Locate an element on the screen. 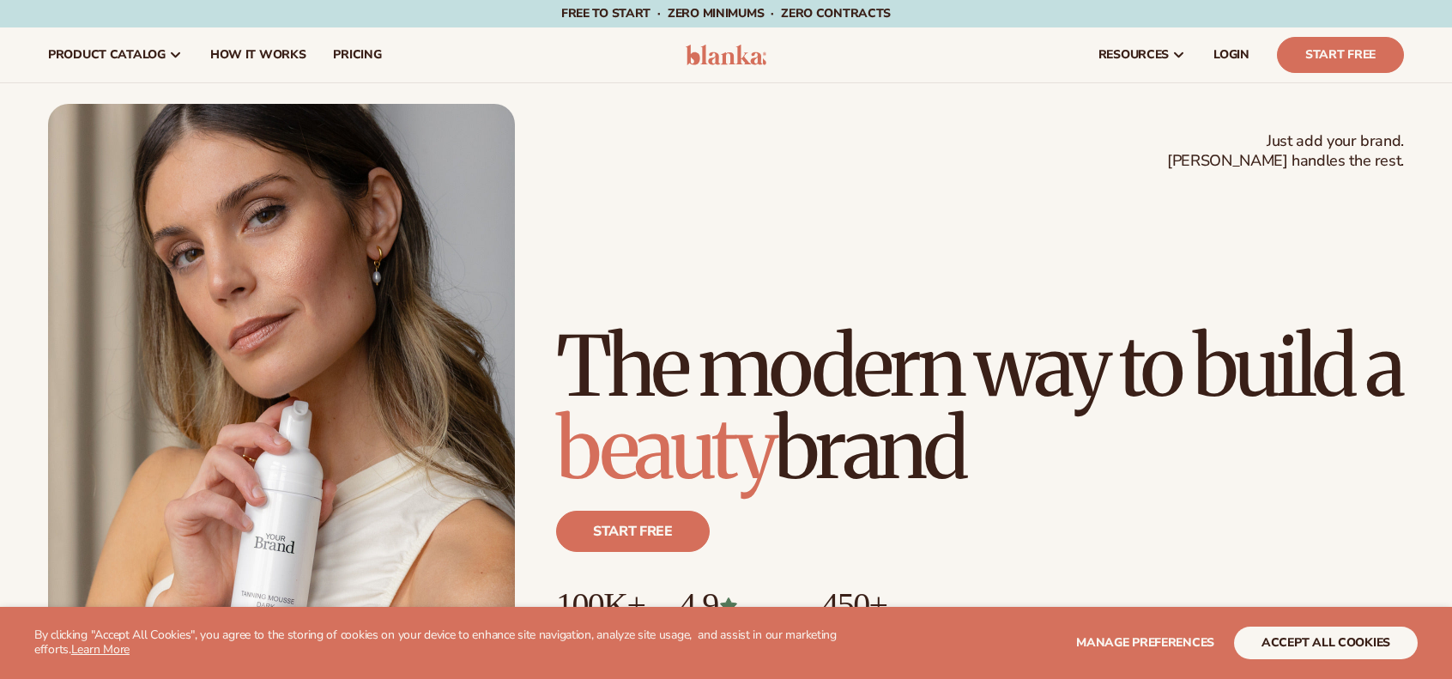  a: Learn More is located at coordinates (100, 649).